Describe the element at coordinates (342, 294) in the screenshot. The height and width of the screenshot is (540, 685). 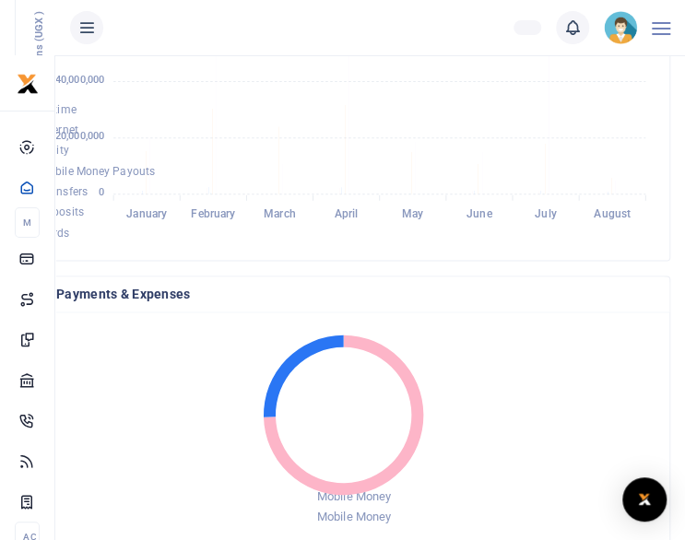
I see `h4: Top Payments & Expenses` at that location.